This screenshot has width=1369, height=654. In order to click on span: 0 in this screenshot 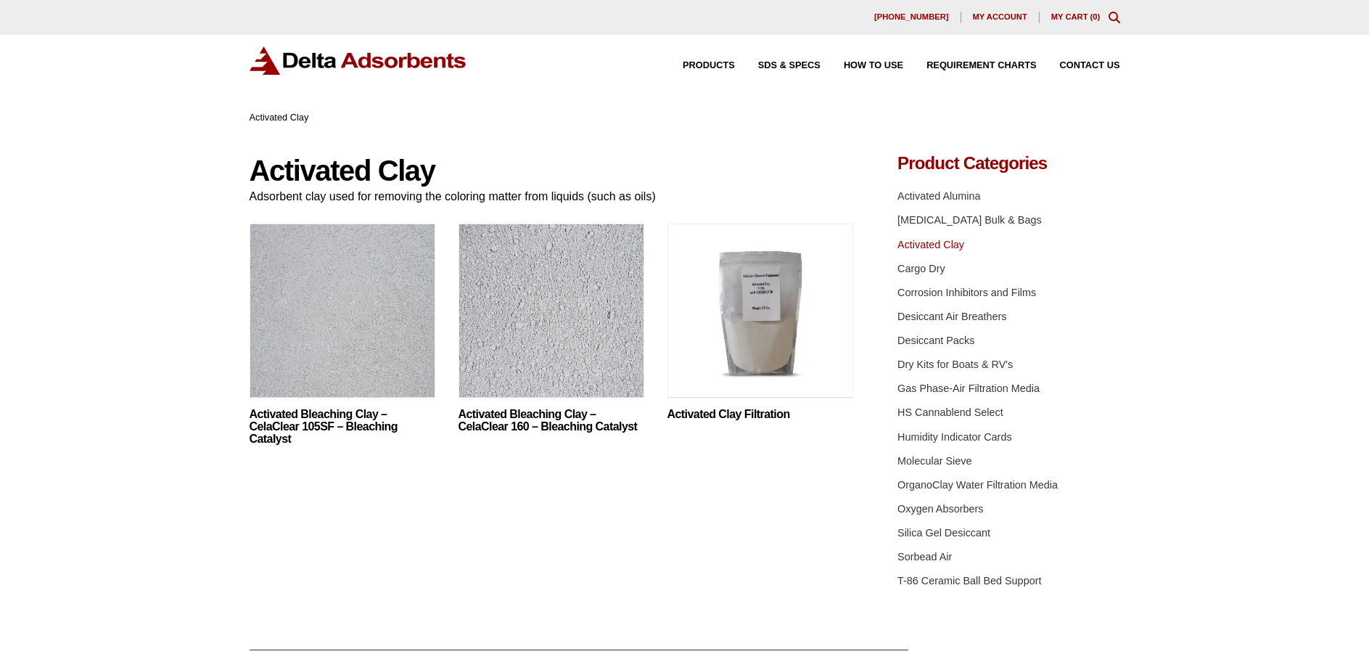, I will do `click(1095, 17)`.